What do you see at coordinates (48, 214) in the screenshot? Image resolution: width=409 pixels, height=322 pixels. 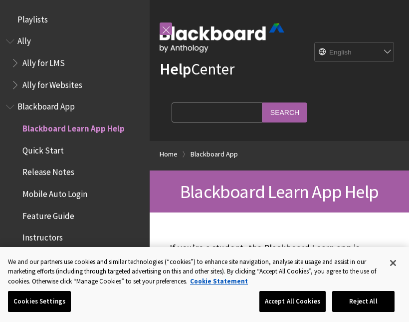 I see `span: Feature Guide` at bounding box center [48, 214].